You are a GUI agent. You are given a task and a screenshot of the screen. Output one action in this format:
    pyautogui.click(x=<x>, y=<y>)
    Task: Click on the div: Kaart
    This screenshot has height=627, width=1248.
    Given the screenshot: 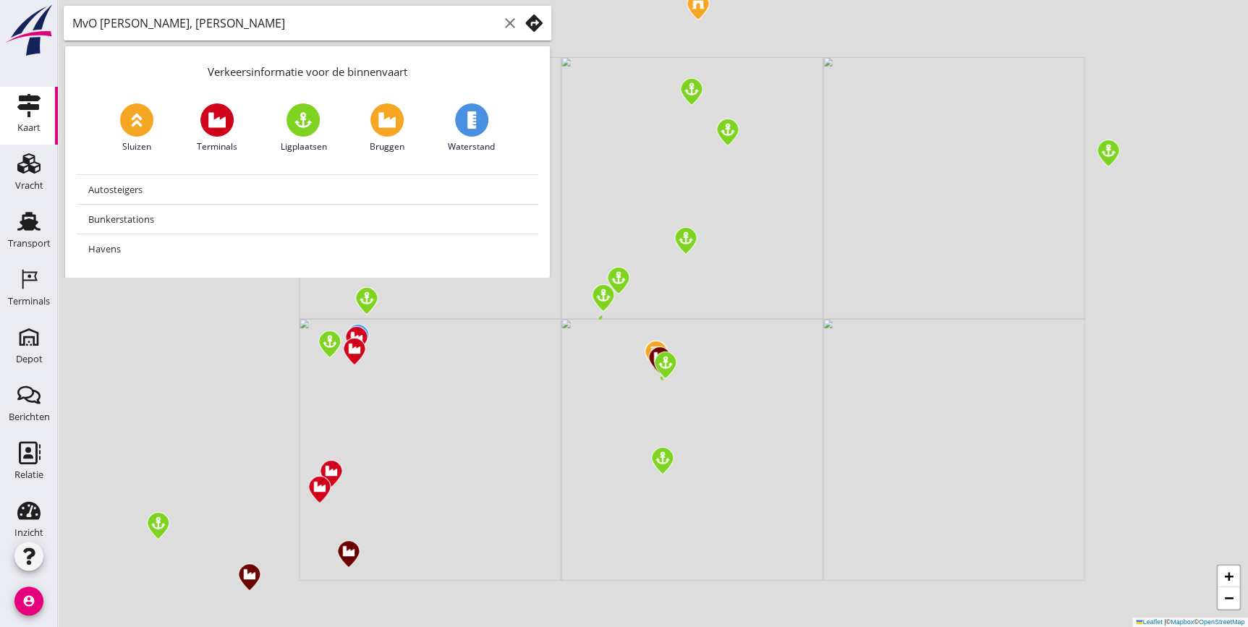 What is the action you would take?
    pyautogui.click(x=29, y=127)
    